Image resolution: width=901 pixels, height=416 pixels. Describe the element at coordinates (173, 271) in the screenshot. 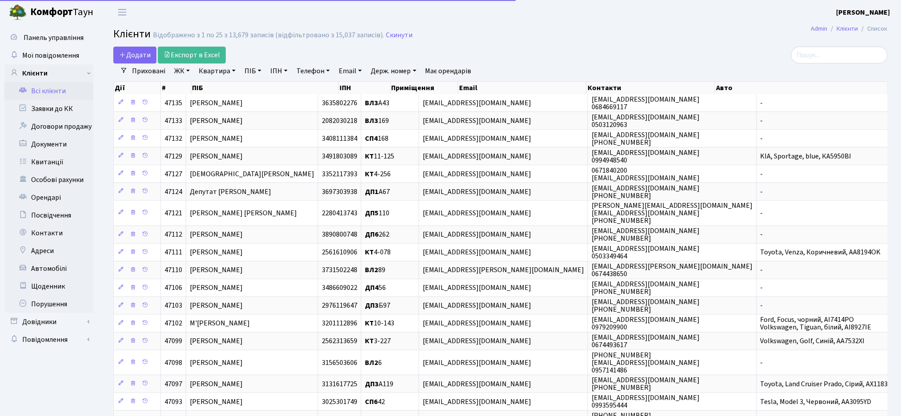

I see `span: 47110` at that location.